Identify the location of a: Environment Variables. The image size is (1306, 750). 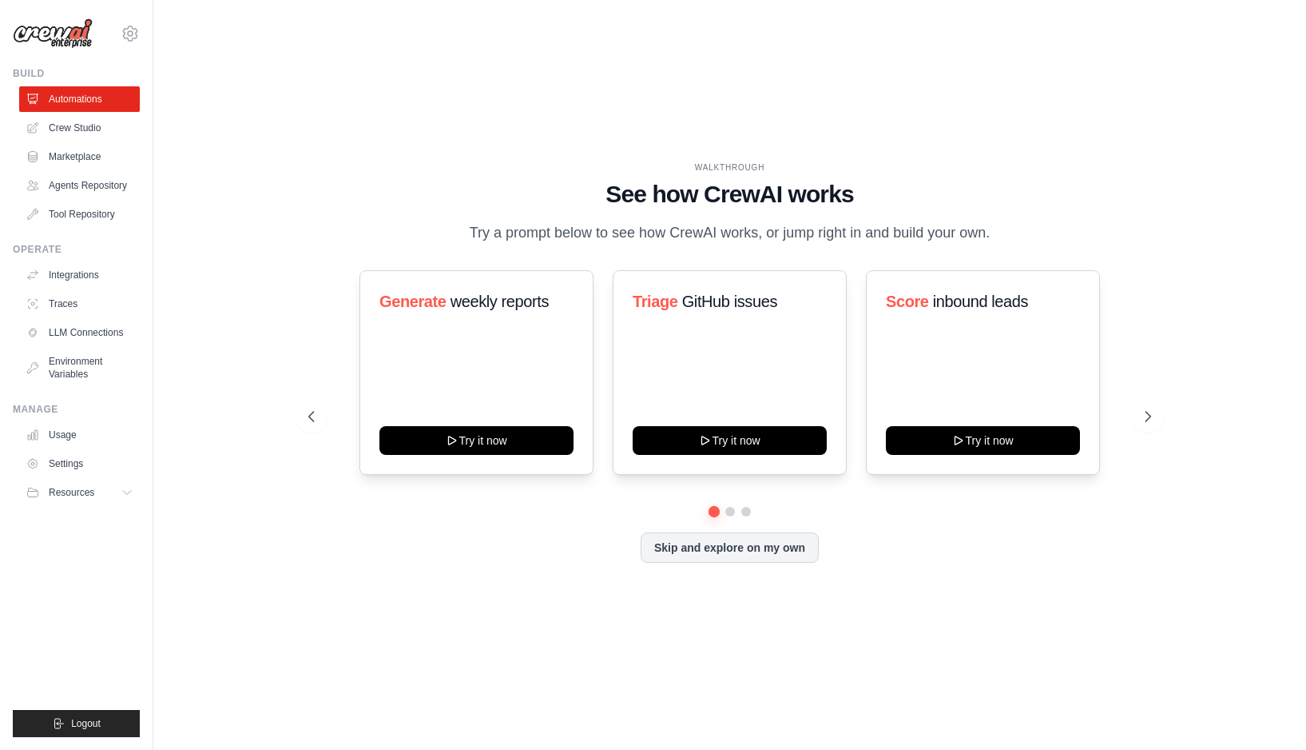
(79, 368).